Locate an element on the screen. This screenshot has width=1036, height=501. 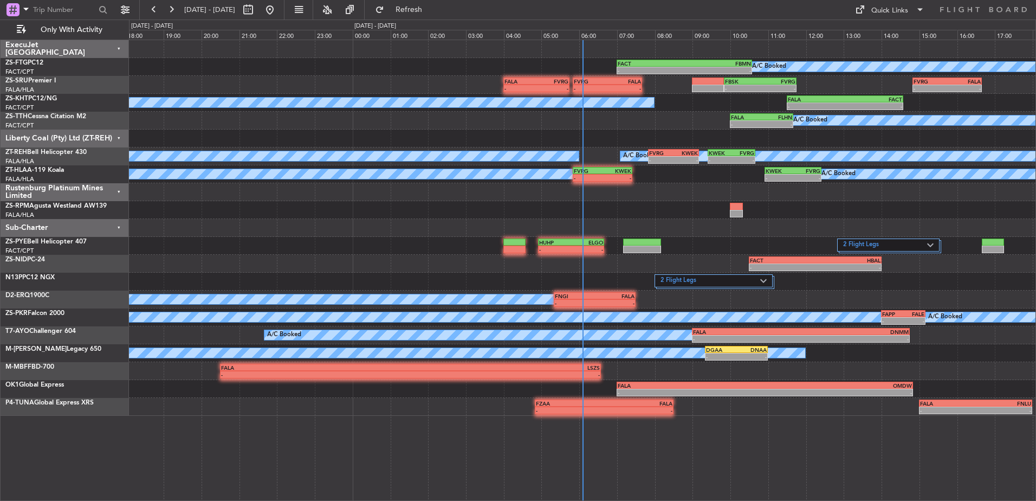
span: ZS-NID is located at coordinates (16, 259).